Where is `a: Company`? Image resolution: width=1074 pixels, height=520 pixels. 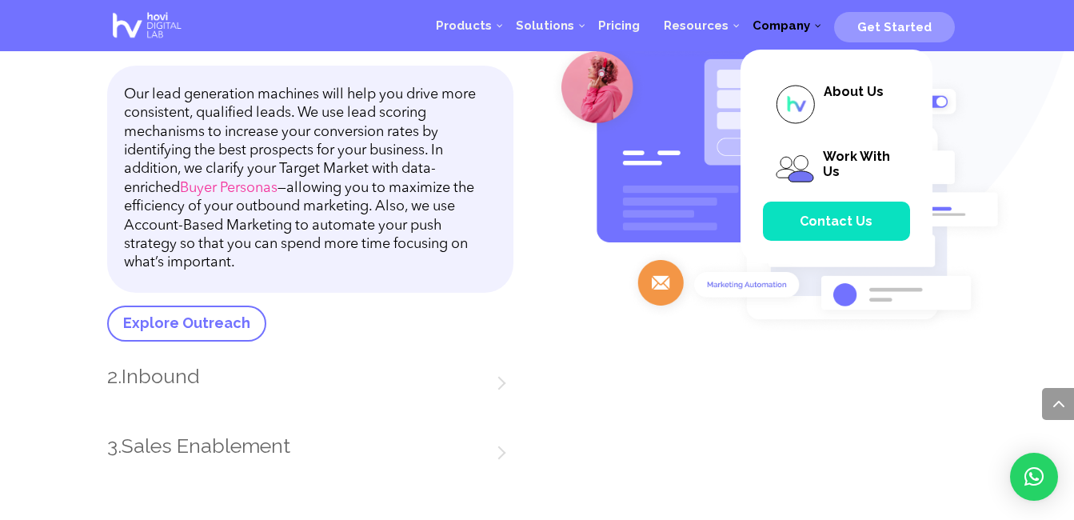 a: Company is located at coordinates (781, 26).